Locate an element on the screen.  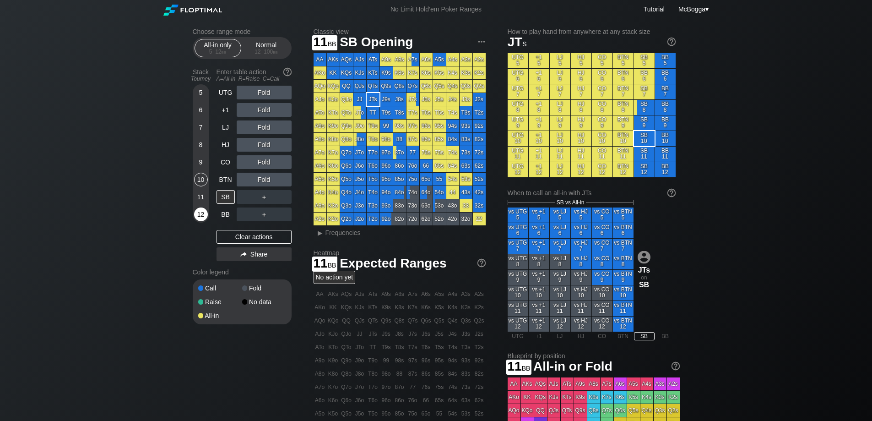
div: T4s is located at coordinates (453, 113).